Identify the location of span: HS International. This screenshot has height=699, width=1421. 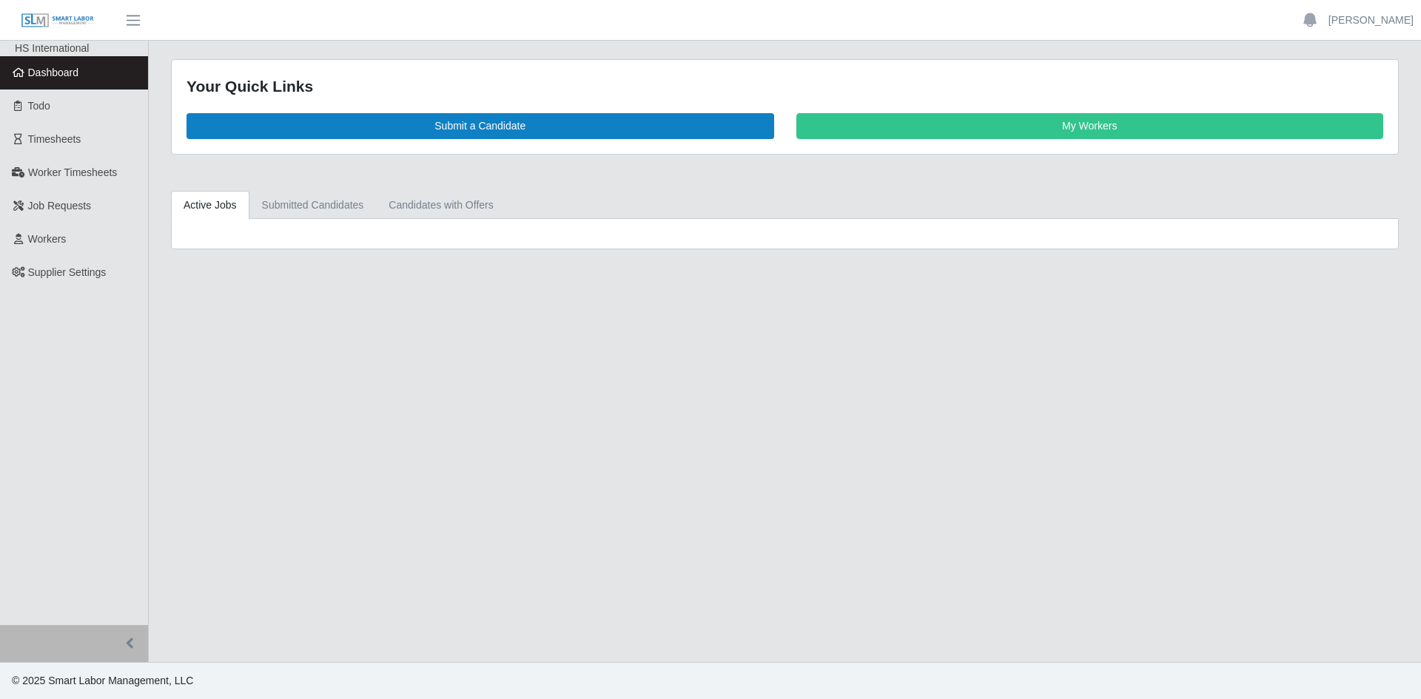
(52, 48).